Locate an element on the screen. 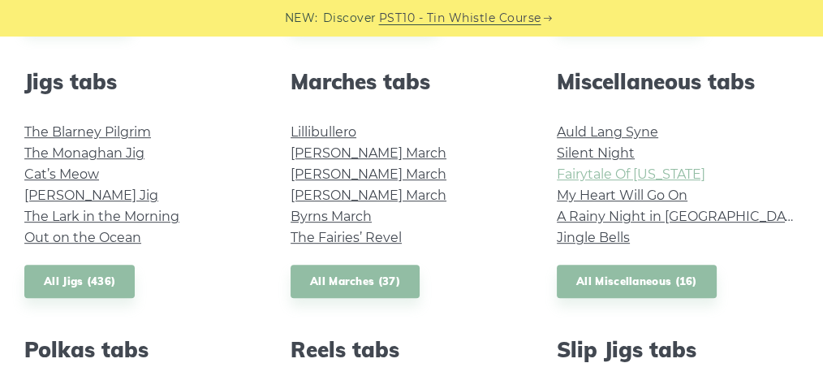 This screenshot has height=376, width=823. span: NEW: is located at coordinates (301, 18).